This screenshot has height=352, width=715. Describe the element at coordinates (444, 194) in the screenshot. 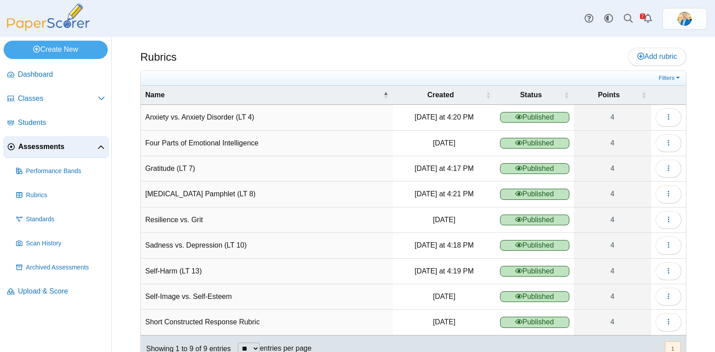

I see `time: Sep 30, 2025 at 4:21 PM` at that location.